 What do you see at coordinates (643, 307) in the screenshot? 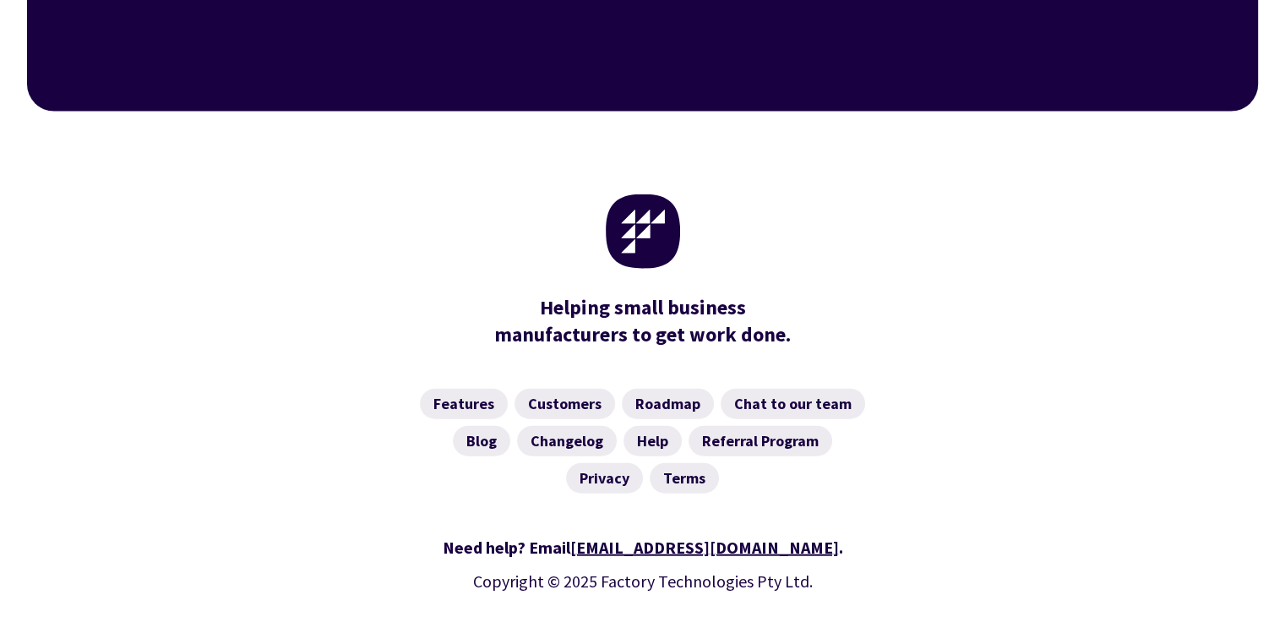
I see `mark: Helping small business` at bounding box center [643, 307].